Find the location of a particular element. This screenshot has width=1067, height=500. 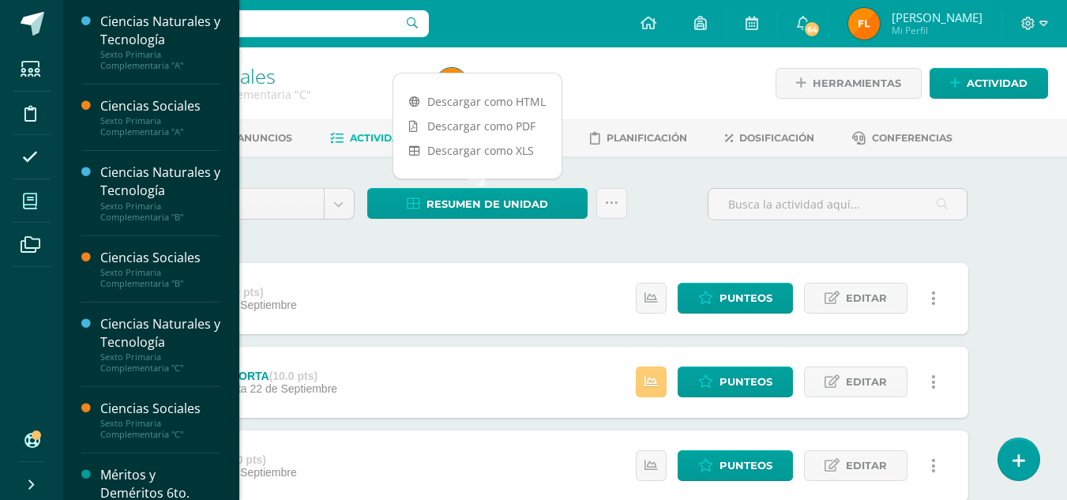

span: Planificación is located at coordinates (647, 137).